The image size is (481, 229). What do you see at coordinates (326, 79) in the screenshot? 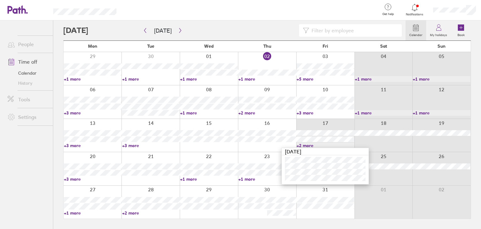
I see `a: +5 more` at bounding box center [326, 79].